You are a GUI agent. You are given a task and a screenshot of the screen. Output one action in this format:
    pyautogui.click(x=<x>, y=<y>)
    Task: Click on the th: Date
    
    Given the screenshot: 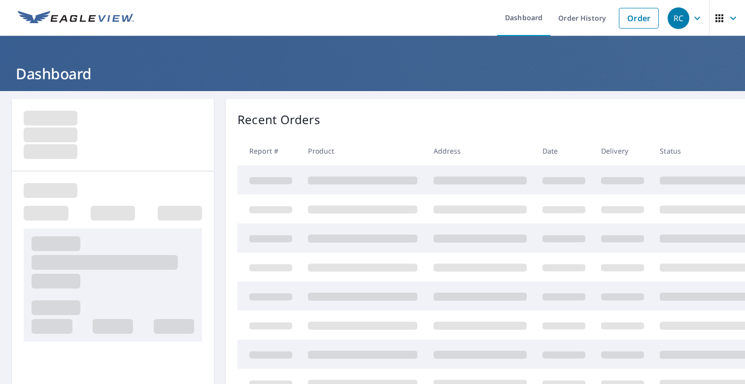 What is the action you would take?
    pyautogui.click(x=564, y=151)
    